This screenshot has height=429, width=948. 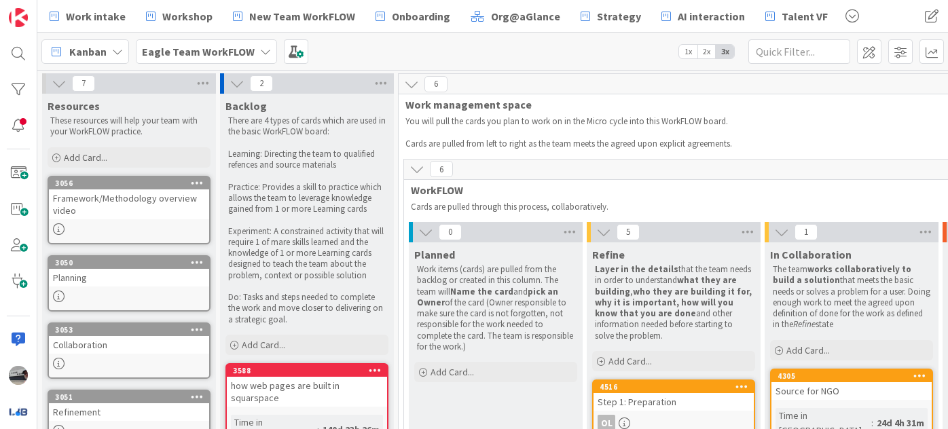 I want to click on div: 4305Source for NGO, so click(x=851, y=385).